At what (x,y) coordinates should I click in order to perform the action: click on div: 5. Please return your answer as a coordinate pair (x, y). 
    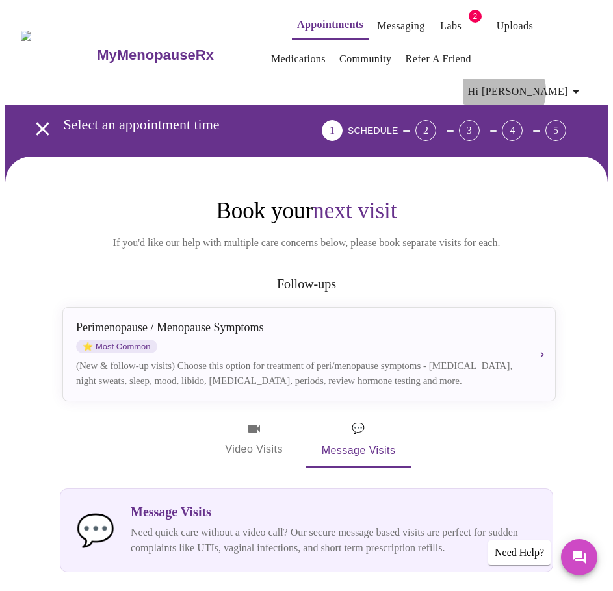
    Looking at the image, I should click on (556, 131).